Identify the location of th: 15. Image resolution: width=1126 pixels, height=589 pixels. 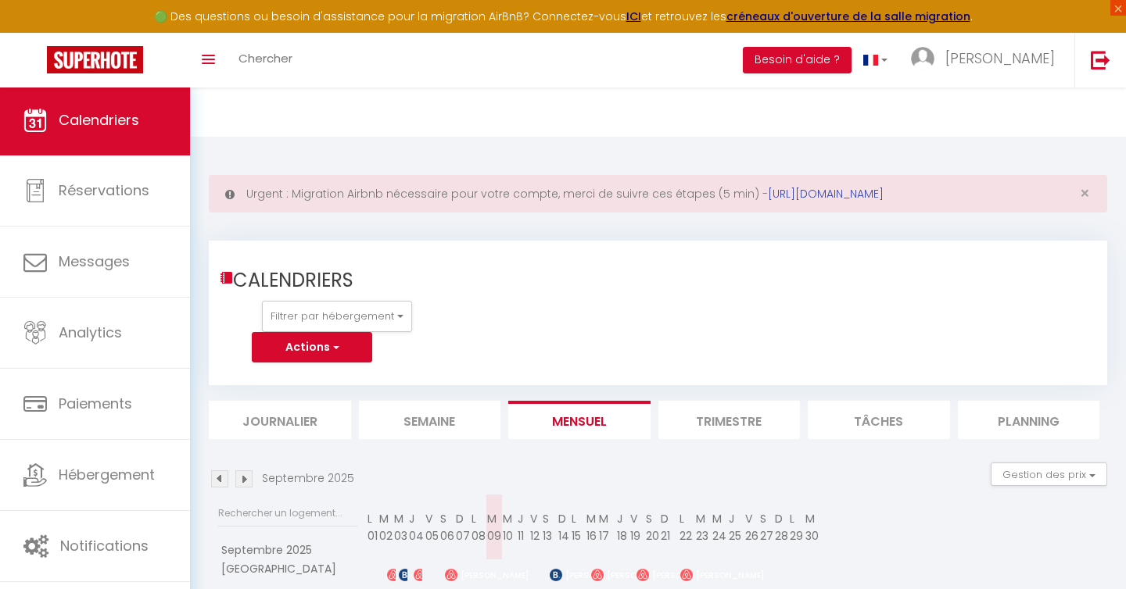
(578, 527).